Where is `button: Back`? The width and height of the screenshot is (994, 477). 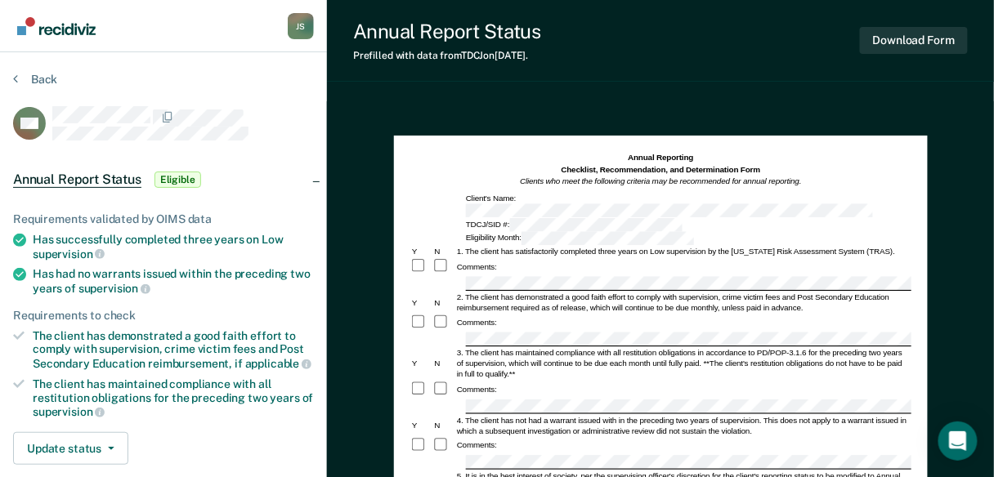 button: Back is located at coordinates (35, 79).